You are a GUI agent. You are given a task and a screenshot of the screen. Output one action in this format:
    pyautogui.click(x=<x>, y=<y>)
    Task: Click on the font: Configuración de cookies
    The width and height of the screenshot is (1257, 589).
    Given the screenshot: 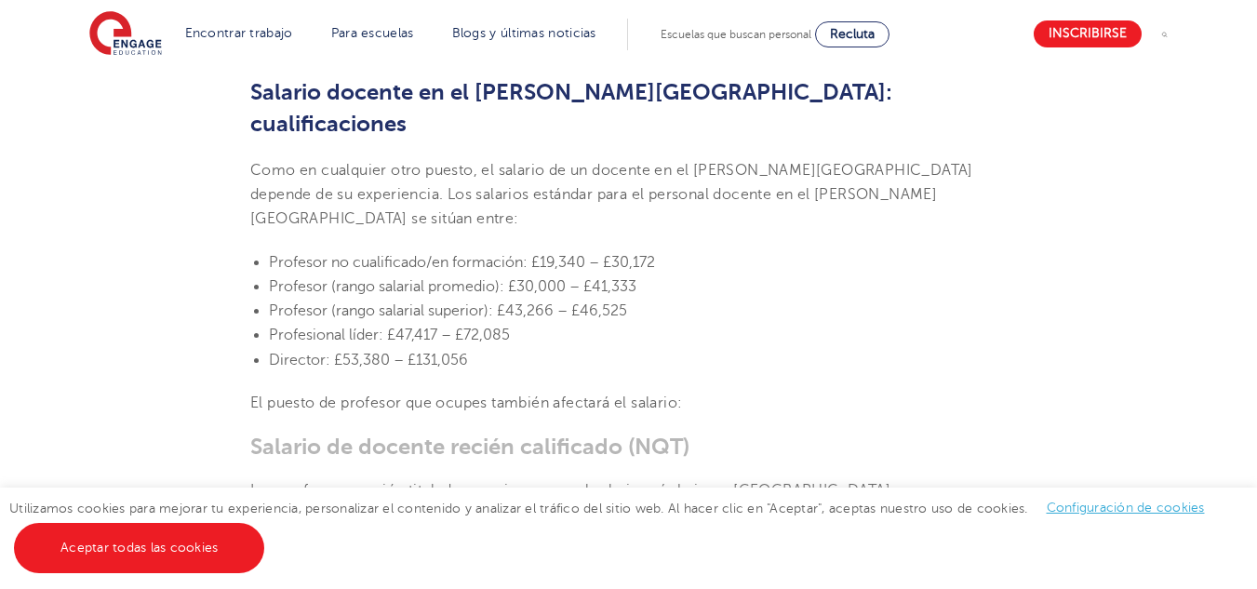 What is the action you would take?
    pyautogui.click(x=1126, y=507)
    